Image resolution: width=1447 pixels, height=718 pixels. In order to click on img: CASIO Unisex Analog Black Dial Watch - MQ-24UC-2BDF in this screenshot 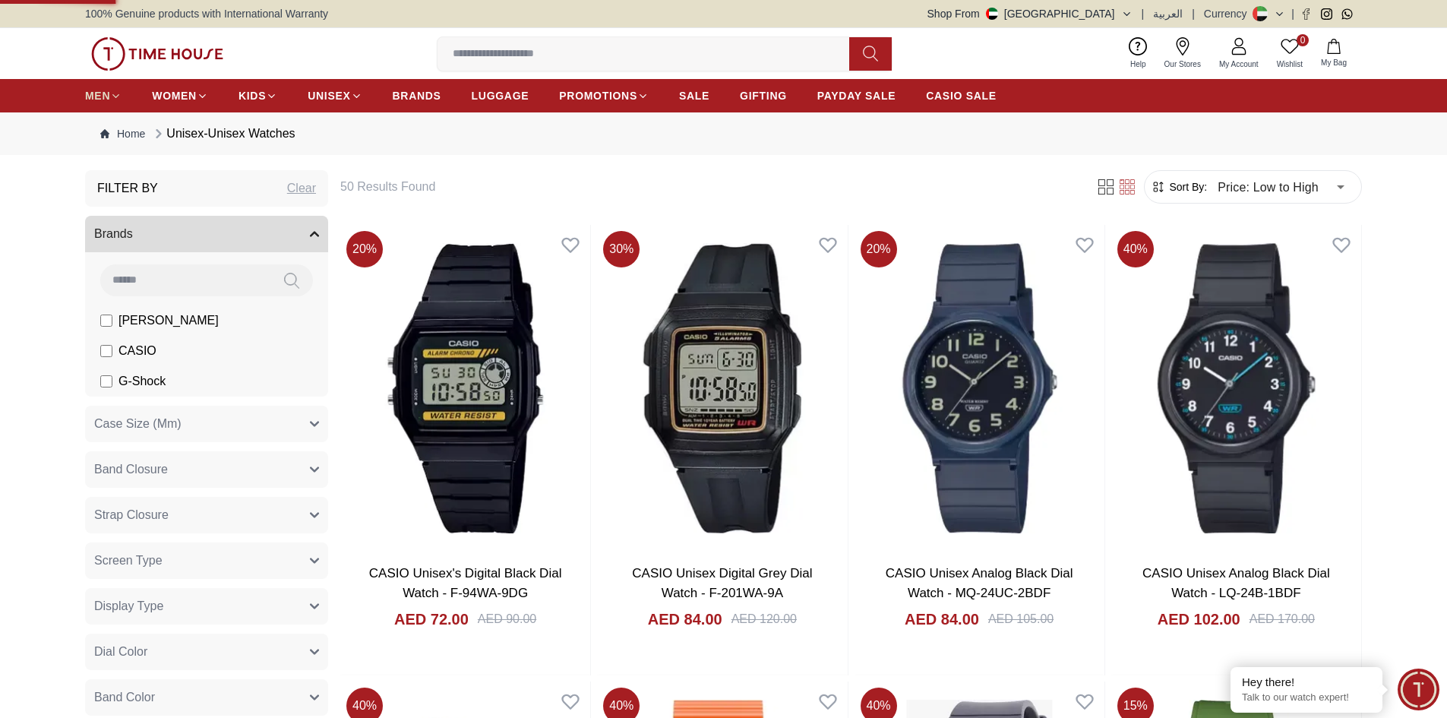, I will do `click(979, 388)`.